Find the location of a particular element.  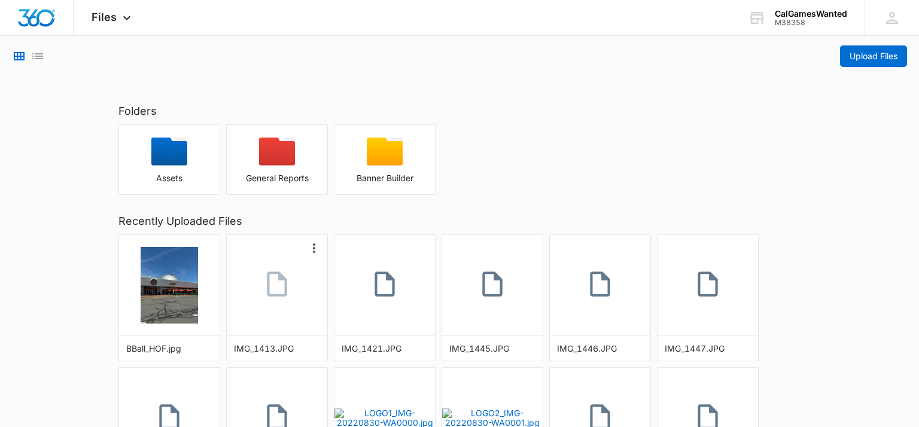

img: BBall_HOF.jpg is located at coordinates (169, 285).